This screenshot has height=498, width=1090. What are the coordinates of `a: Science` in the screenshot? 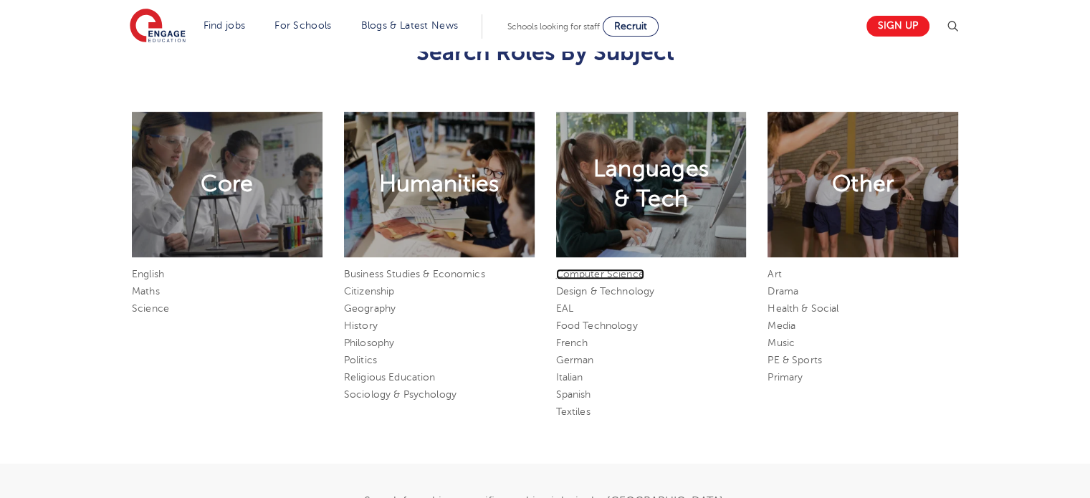 It's located at (151, 308).